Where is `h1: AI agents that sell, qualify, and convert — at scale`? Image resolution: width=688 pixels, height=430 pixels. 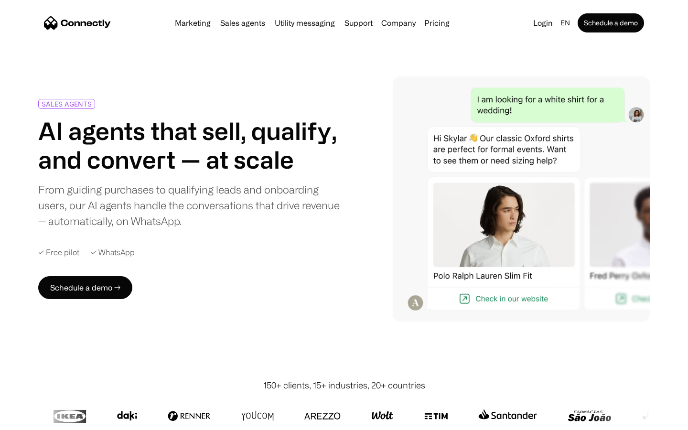
h1: AI agents that sell, qualify, and convert — at scale is located at coordinates (189, 145).